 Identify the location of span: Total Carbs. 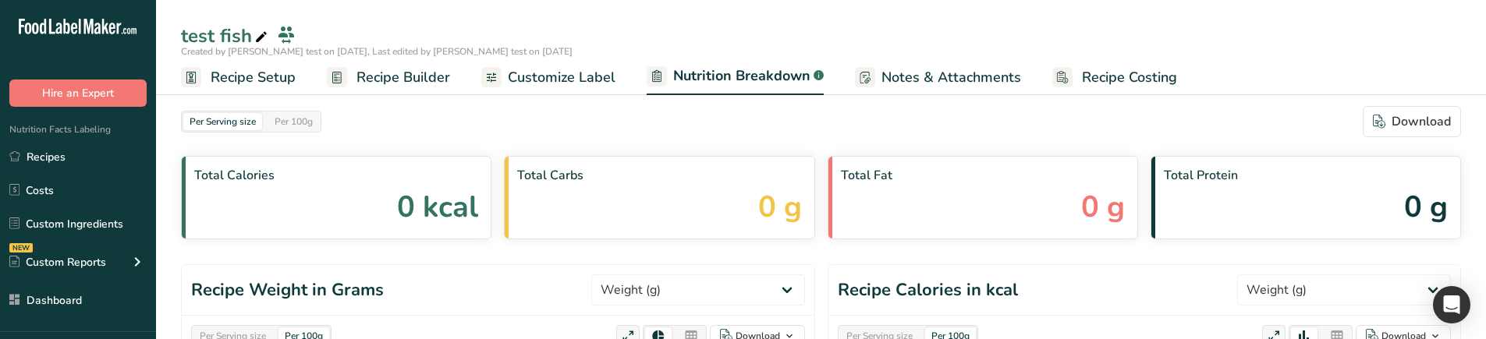
(659, 176).